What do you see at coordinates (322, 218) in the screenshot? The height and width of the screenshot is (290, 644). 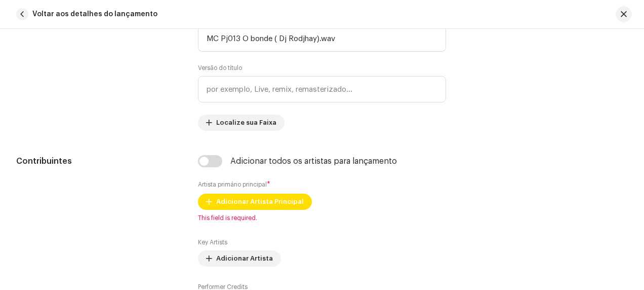 I see `span: This field is required.` at bounding box center [322, 218].